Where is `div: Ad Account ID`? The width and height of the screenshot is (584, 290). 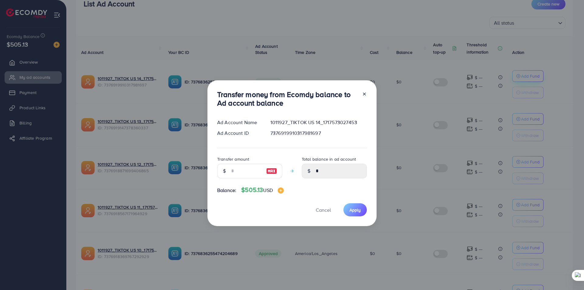 div: Ad Account ID is located at coordinates (239, 133).